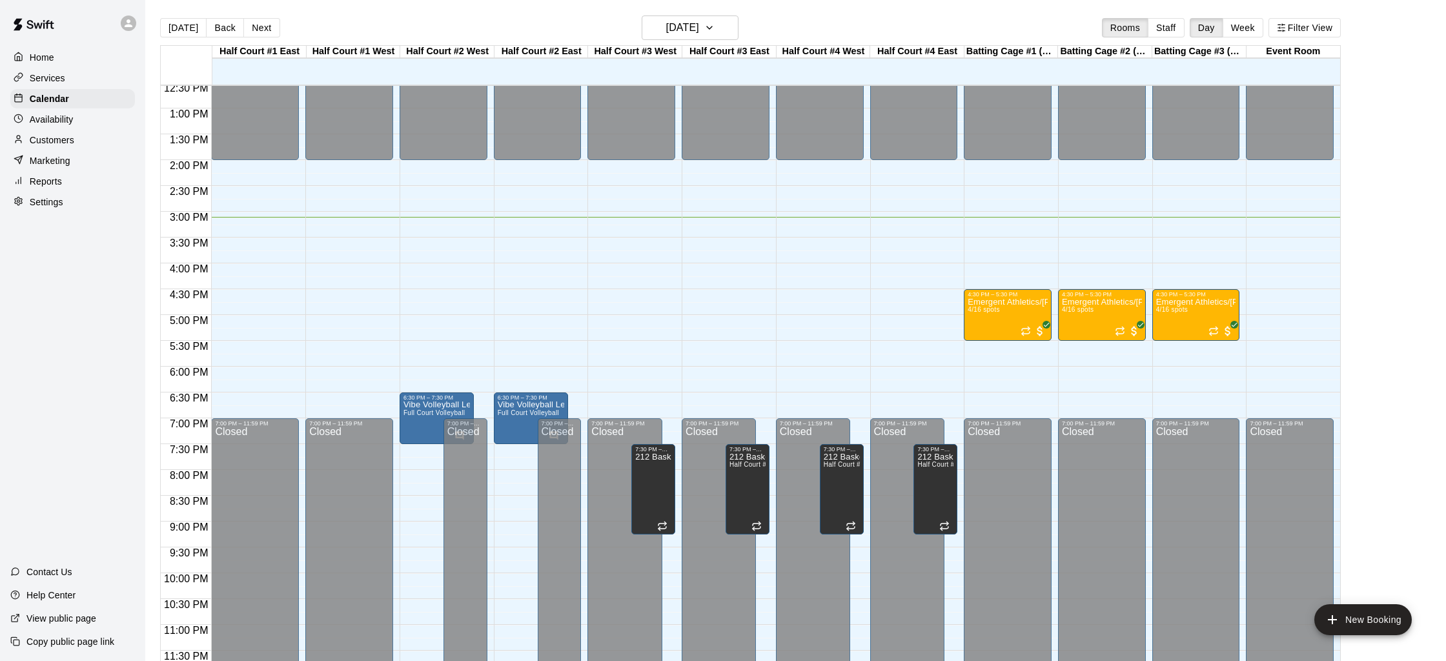  I want to click on p: Reports, so click(46, 181).